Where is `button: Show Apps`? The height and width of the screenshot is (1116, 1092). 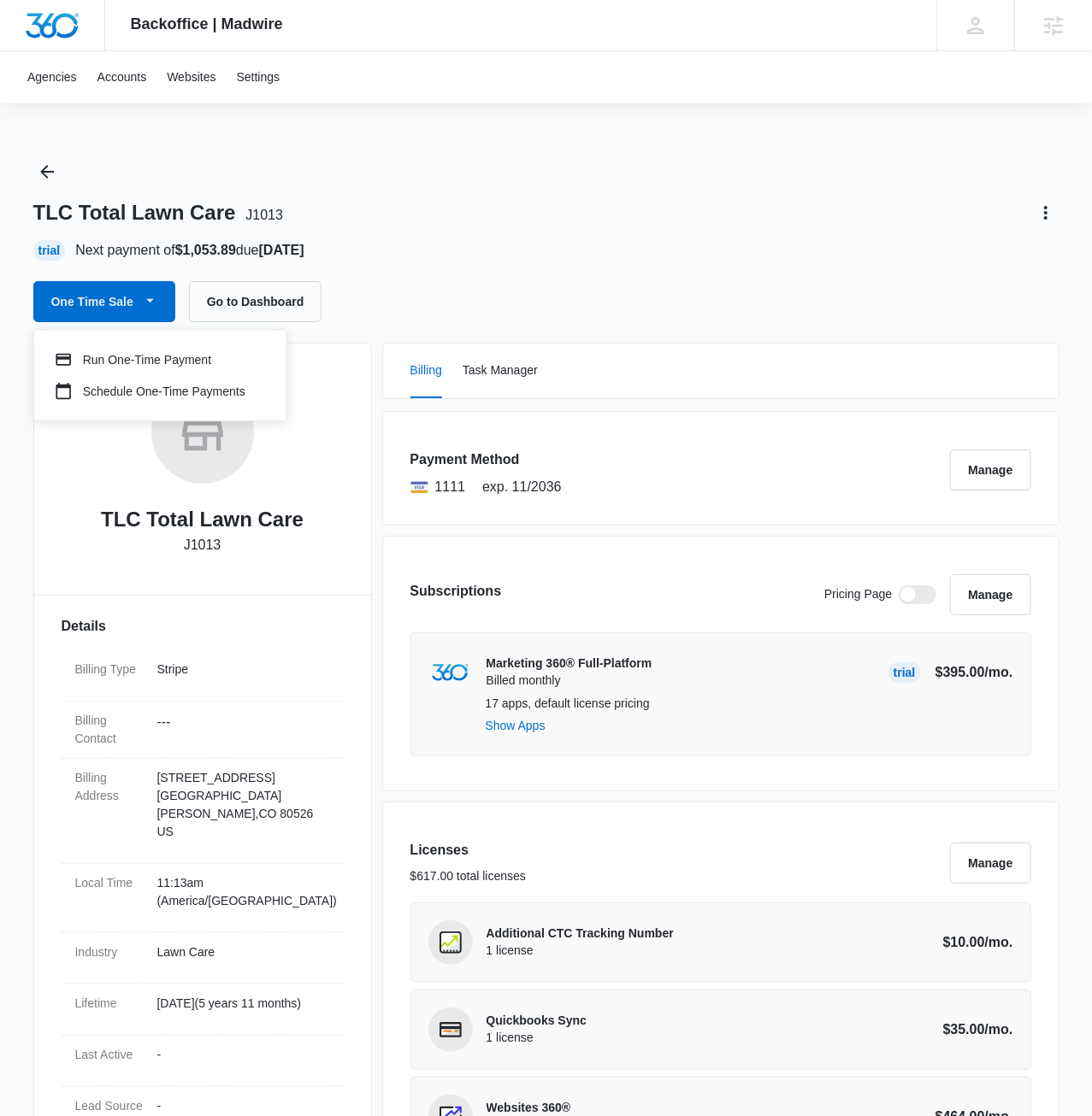 button: Show Apps is located at coordinates (568, 726).